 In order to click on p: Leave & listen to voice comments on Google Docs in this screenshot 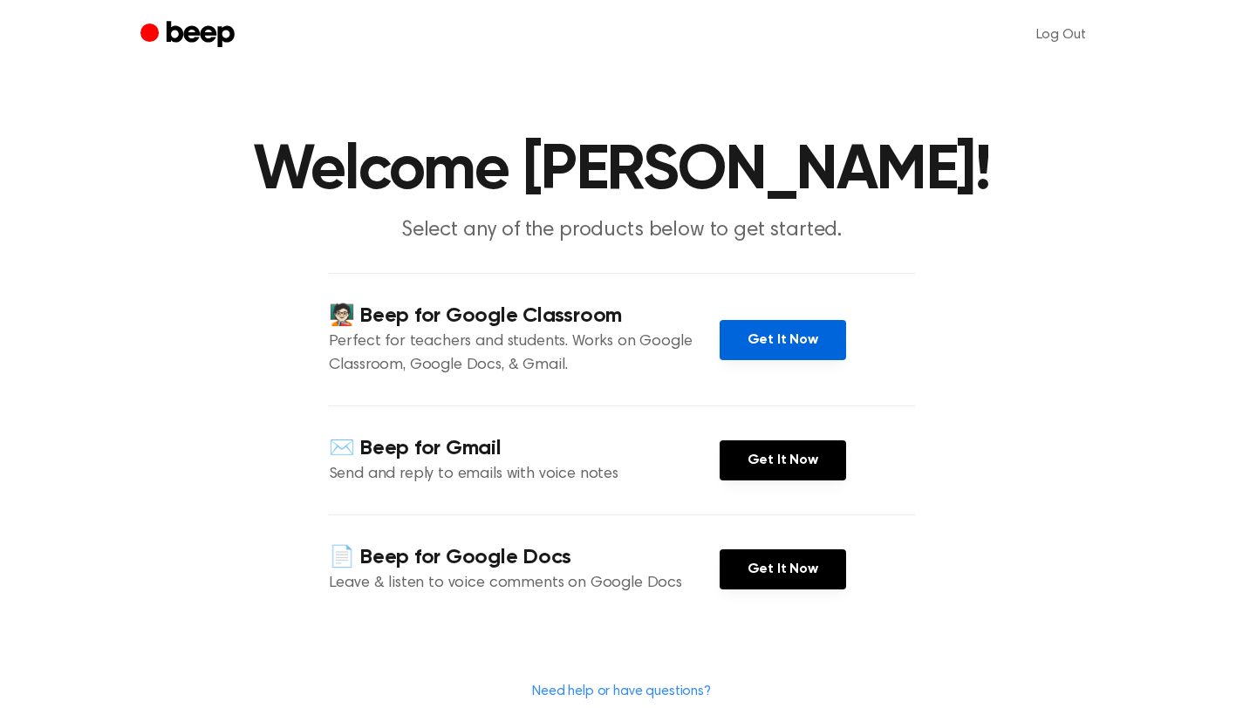, I will do `click(524, 583)`.